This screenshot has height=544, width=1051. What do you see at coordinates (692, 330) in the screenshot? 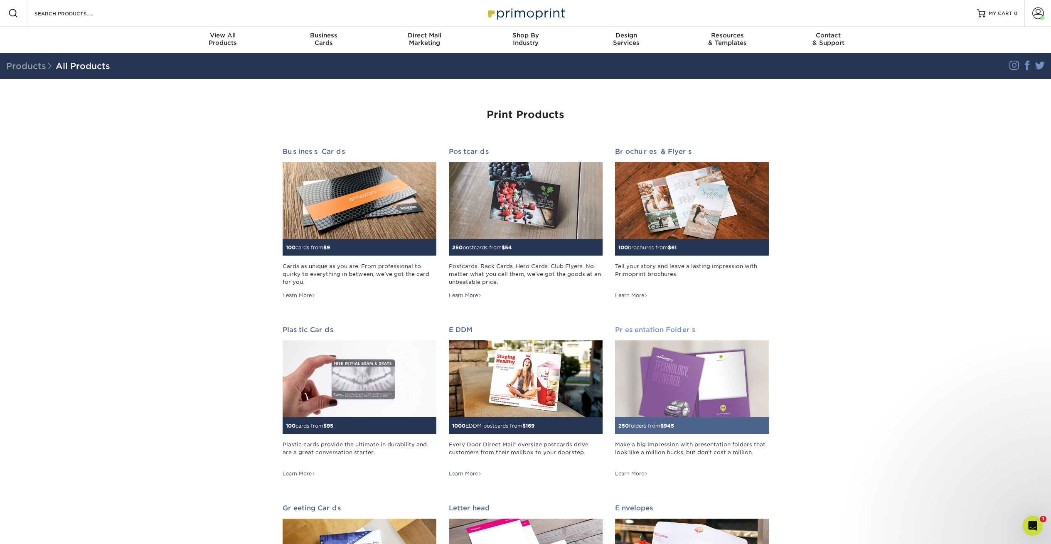
I see `h2: Presentation Folders` at bounding box center [692, 330].